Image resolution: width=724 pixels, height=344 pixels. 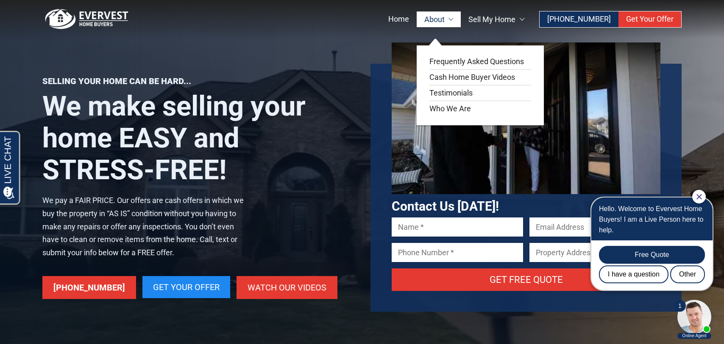 I want to click on input: Property Address *, so click(x=595, y=252).